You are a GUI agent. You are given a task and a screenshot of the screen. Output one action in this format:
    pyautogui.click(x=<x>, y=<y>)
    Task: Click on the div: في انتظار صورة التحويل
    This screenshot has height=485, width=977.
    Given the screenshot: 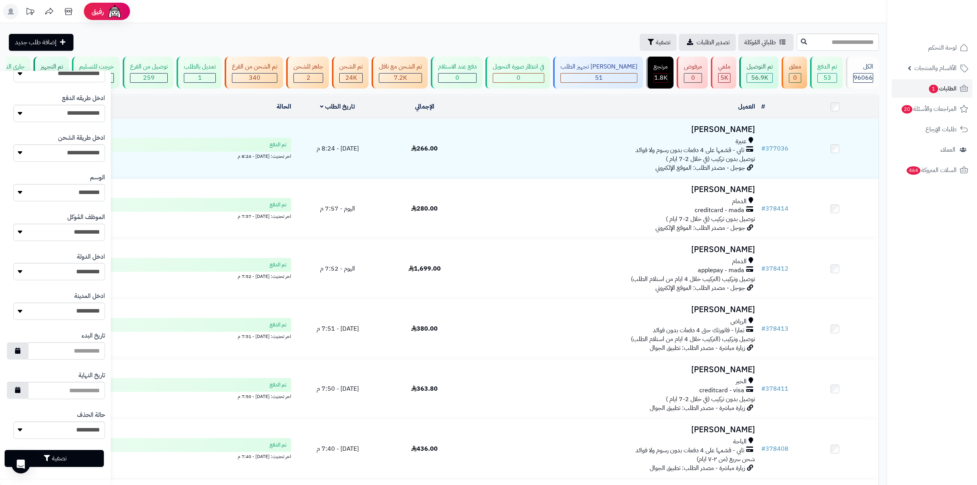 What is the action you would take?
    pyautogui.click(x=519, y=67)
    